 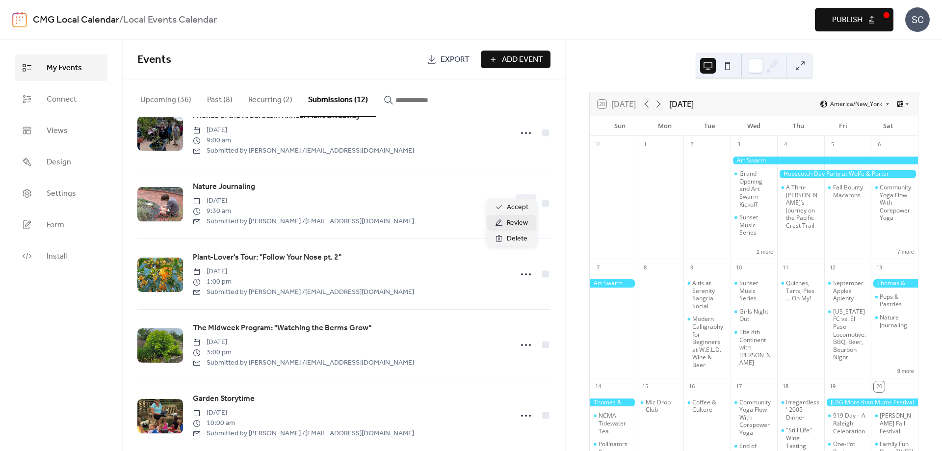 What do you see at coordinates (645, 386) in the screenshot?
I see `div: 15` at bounding box center [645, 386].